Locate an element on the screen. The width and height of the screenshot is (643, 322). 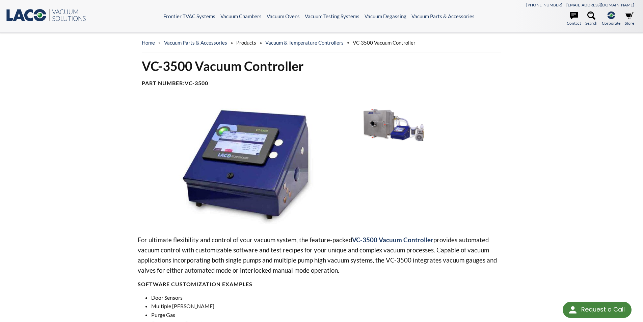
a: Frontier TVAC Systems is located at coordinates (189, 16).